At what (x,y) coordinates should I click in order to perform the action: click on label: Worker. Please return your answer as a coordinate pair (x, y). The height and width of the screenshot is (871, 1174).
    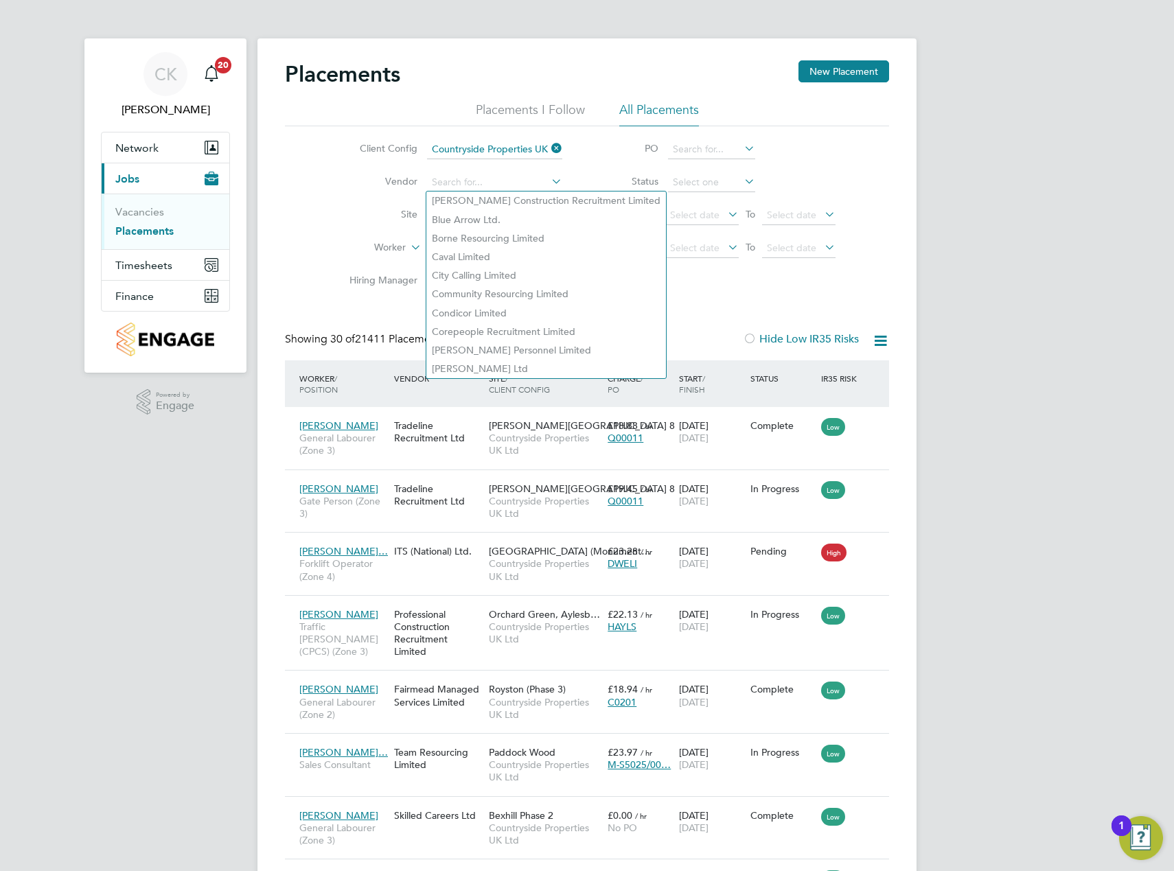
    Looking at the image, I should click on (366, 248).